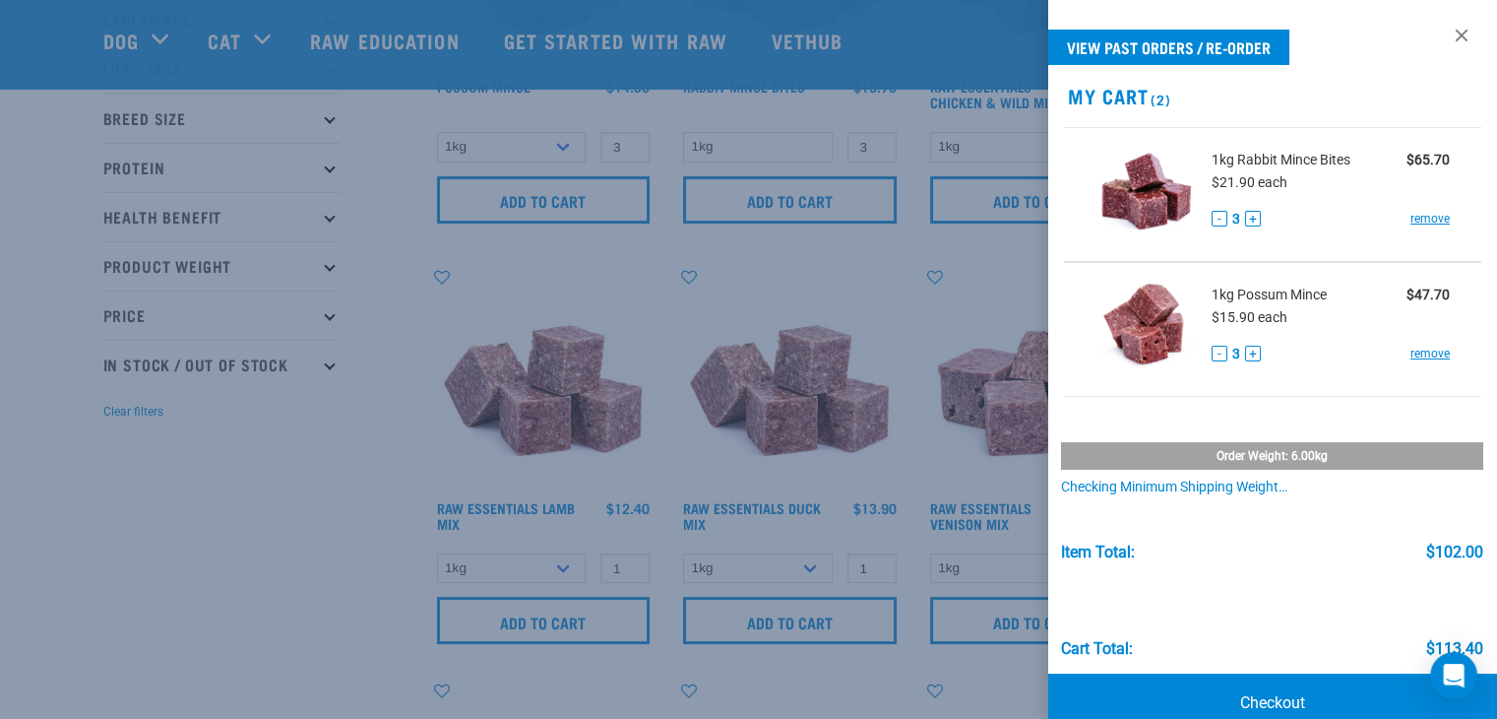 The height and width of the screenshot is (719, 1497). I want to click on img: Possum Mince, so click(1146, 329).